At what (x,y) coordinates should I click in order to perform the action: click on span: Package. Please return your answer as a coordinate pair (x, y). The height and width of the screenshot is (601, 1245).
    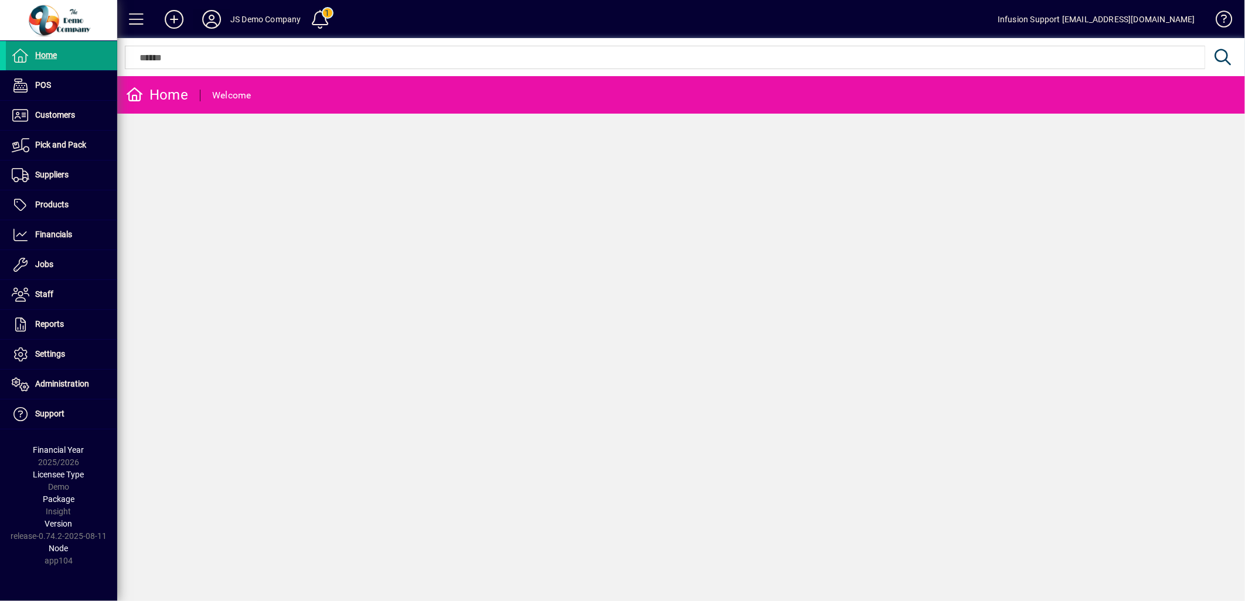
    Looking at the image, I should click on (59, 499).